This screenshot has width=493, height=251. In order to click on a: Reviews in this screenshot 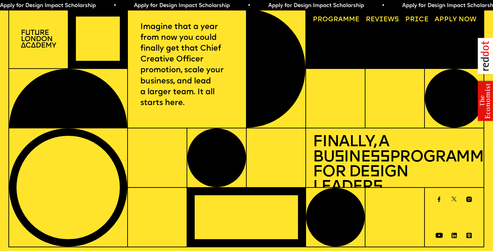, I will do `click(382, 20)`.